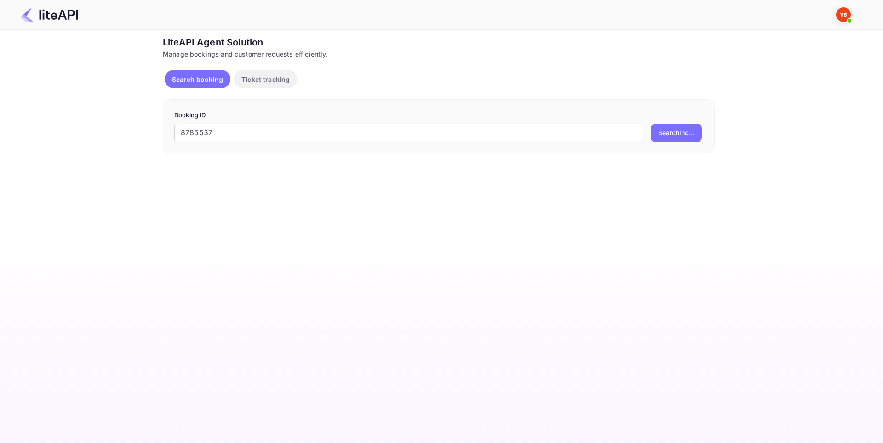 This screenshot has width=883, height=443. I want to click on div: LiteAPI Agent Solution, so click(439, 42).